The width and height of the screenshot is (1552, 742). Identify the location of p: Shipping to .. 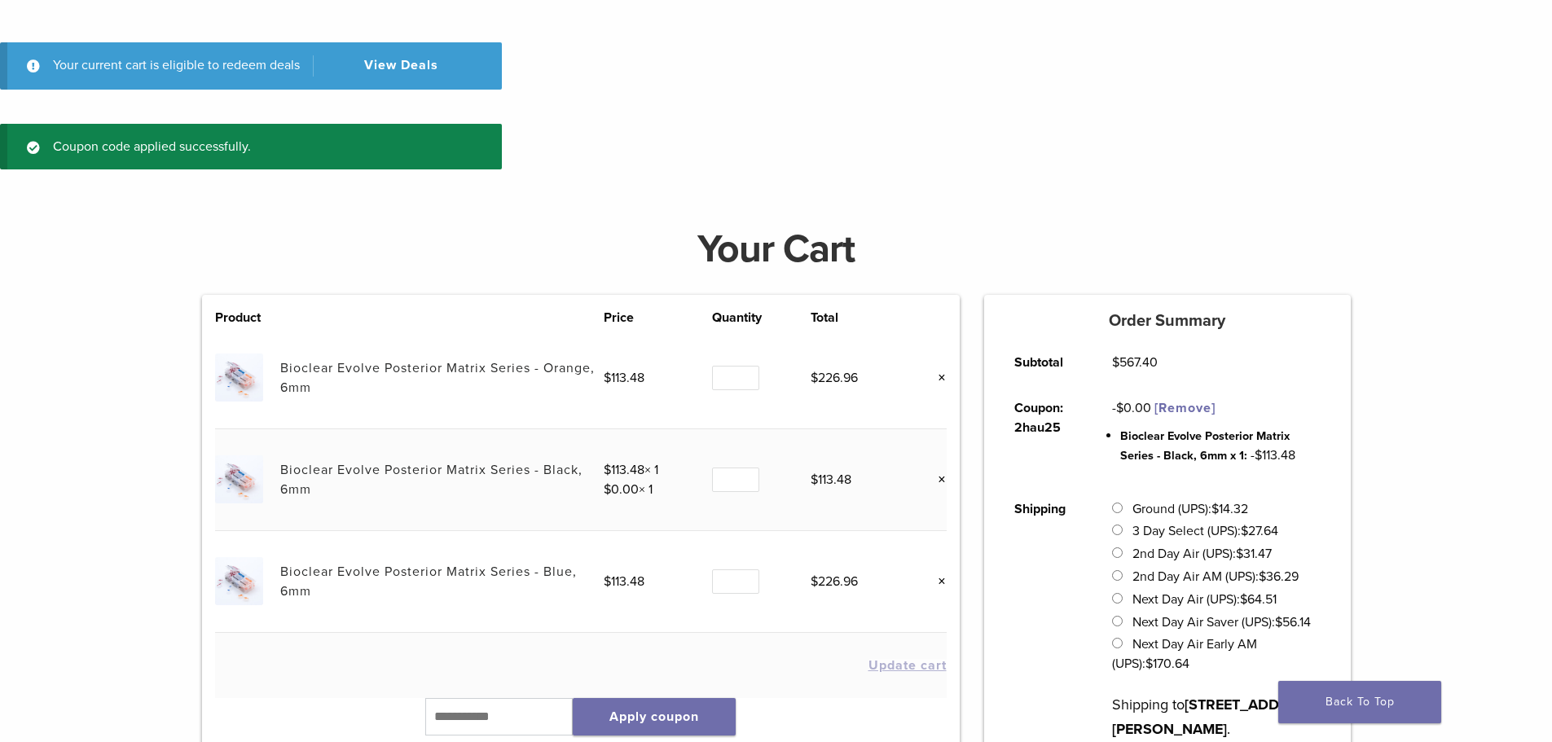
(1216, 717).